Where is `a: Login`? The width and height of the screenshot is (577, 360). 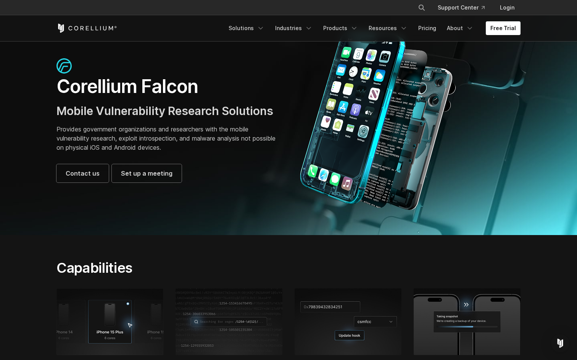
a: Login is located at coordinates (507, 8).